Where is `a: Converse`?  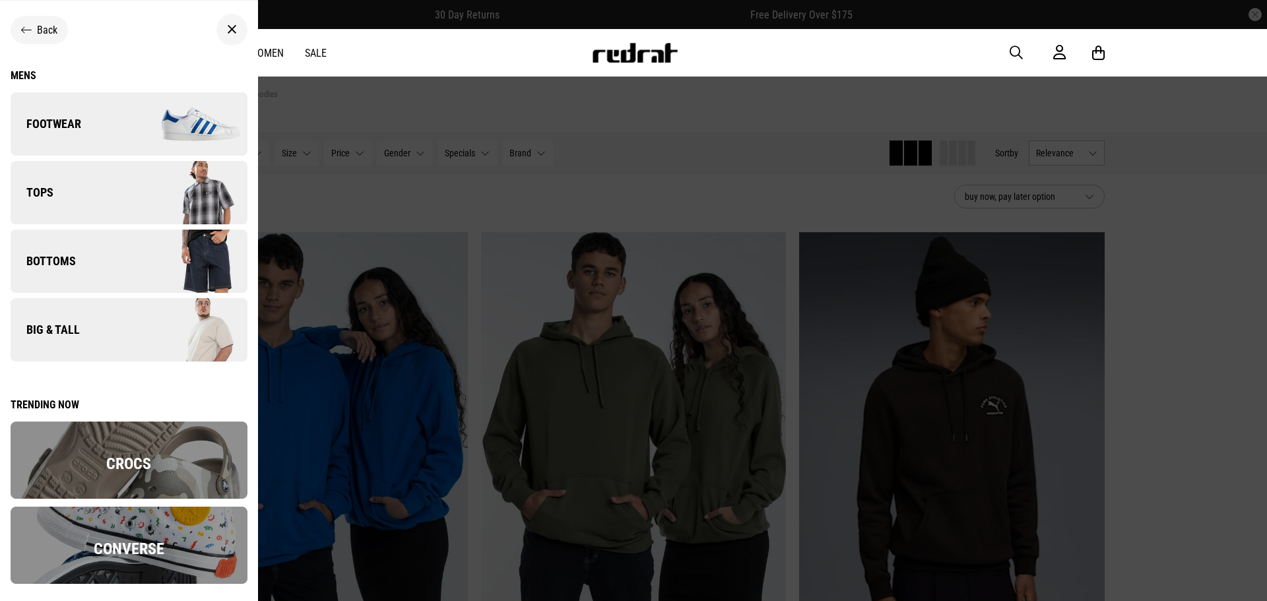
a: Converse is located at coordinates (129, 580).